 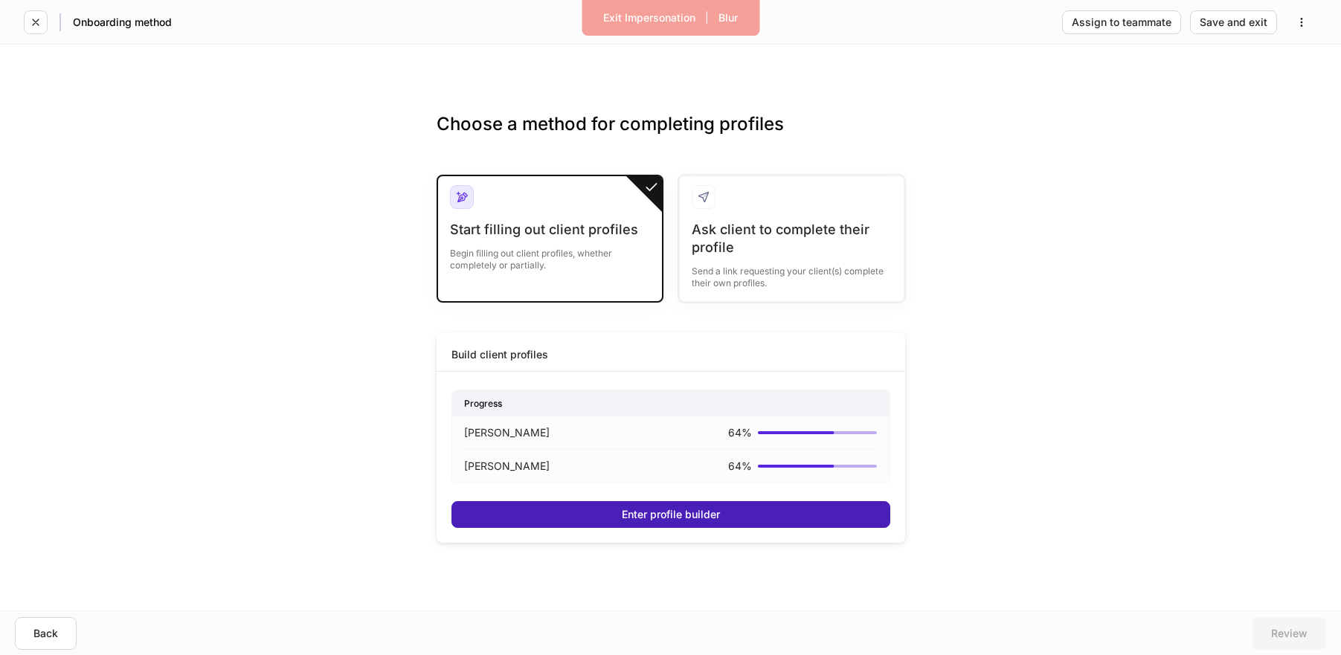 What do you see at coordinates (1233, 22) in the screenshot?
I see `div: Save and exit` at bounding box center [1233, 22].